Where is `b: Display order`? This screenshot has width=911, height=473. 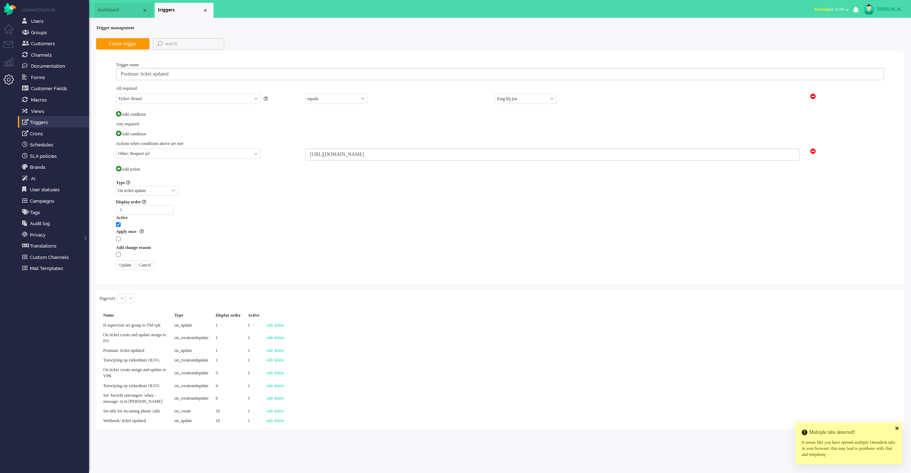 b: Display order is located at coordinates (228, 315).